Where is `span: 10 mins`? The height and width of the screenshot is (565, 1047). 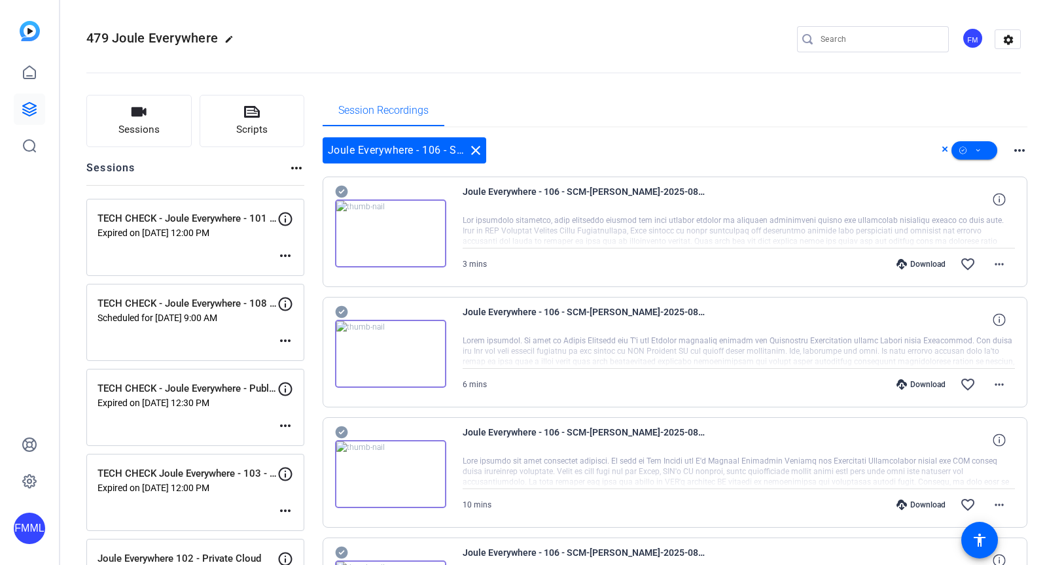 span: 10 mins is located at coordinates (477, 505).